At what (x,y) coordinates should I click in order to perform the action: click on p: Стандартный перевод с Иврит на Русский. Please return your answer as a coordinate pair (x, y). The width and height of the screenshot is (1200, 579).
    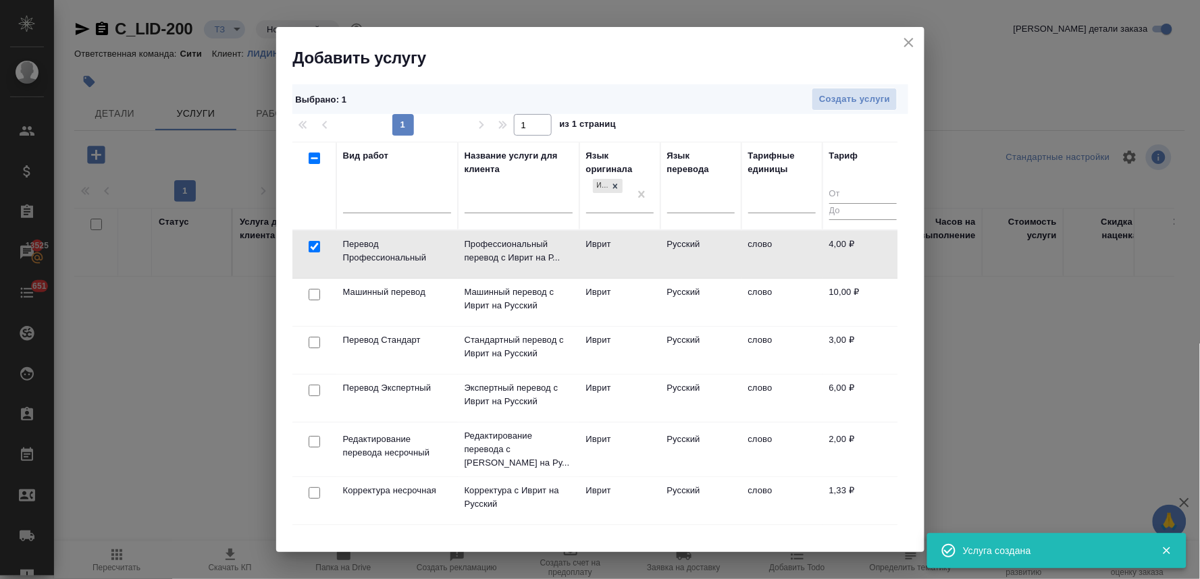
    Looking at the image, I should click on (519, 347).